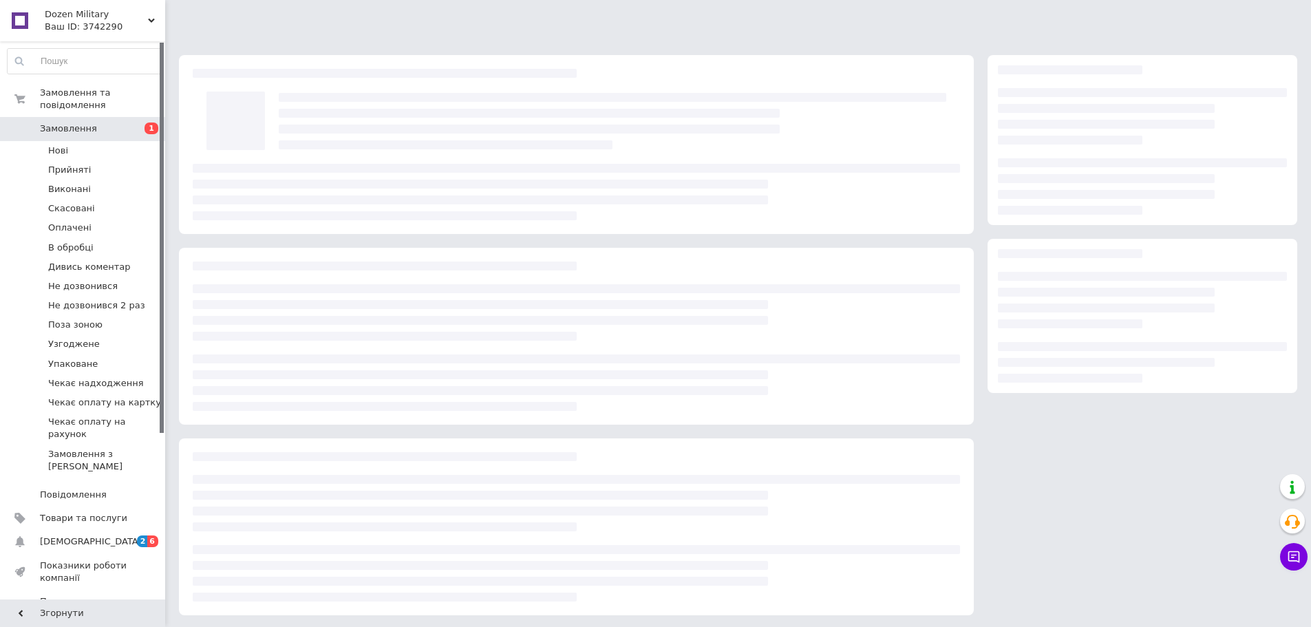  Describe the element at coordinates (103, 99) in the screenshot. I see `span: Замовлення та повідомлення` at that location.